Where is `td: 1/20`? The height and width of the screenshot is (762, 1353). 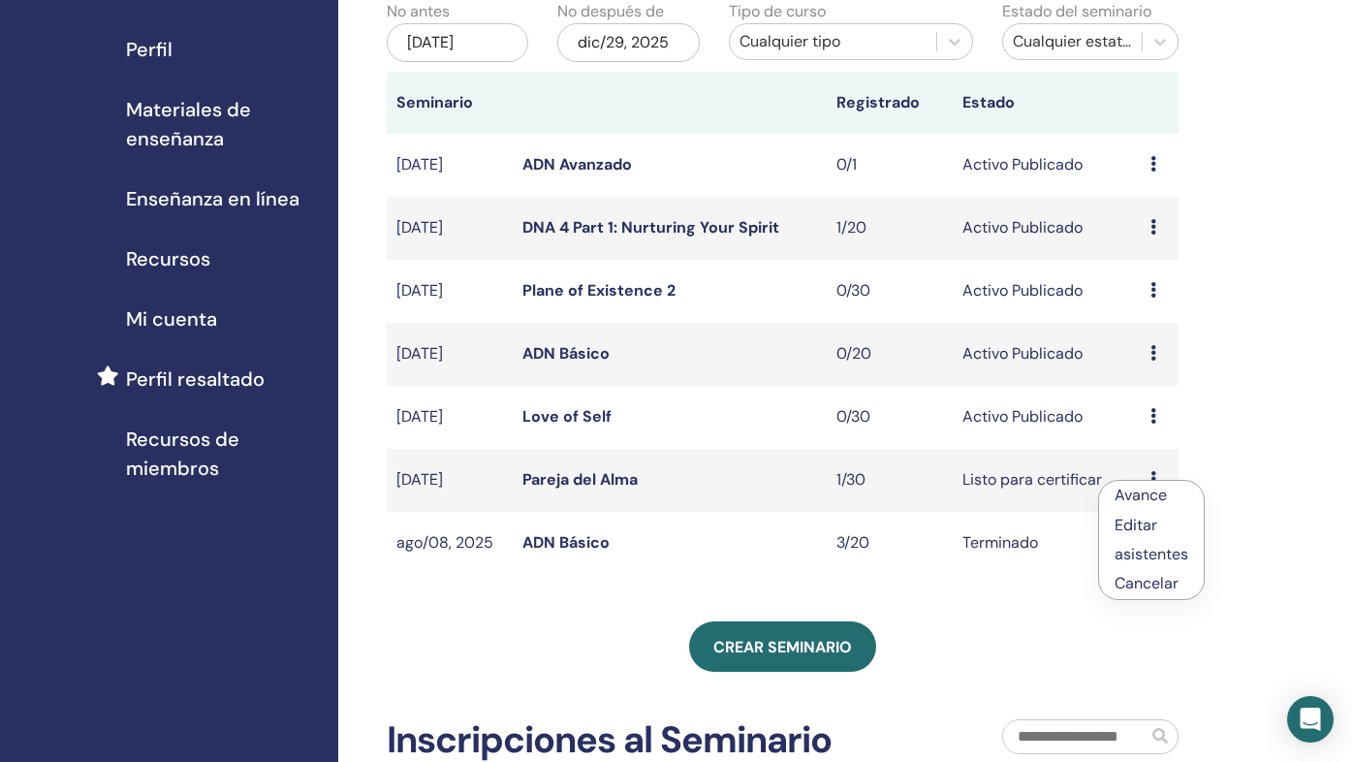 td: 1/20 is located at coordinates (890, 228).